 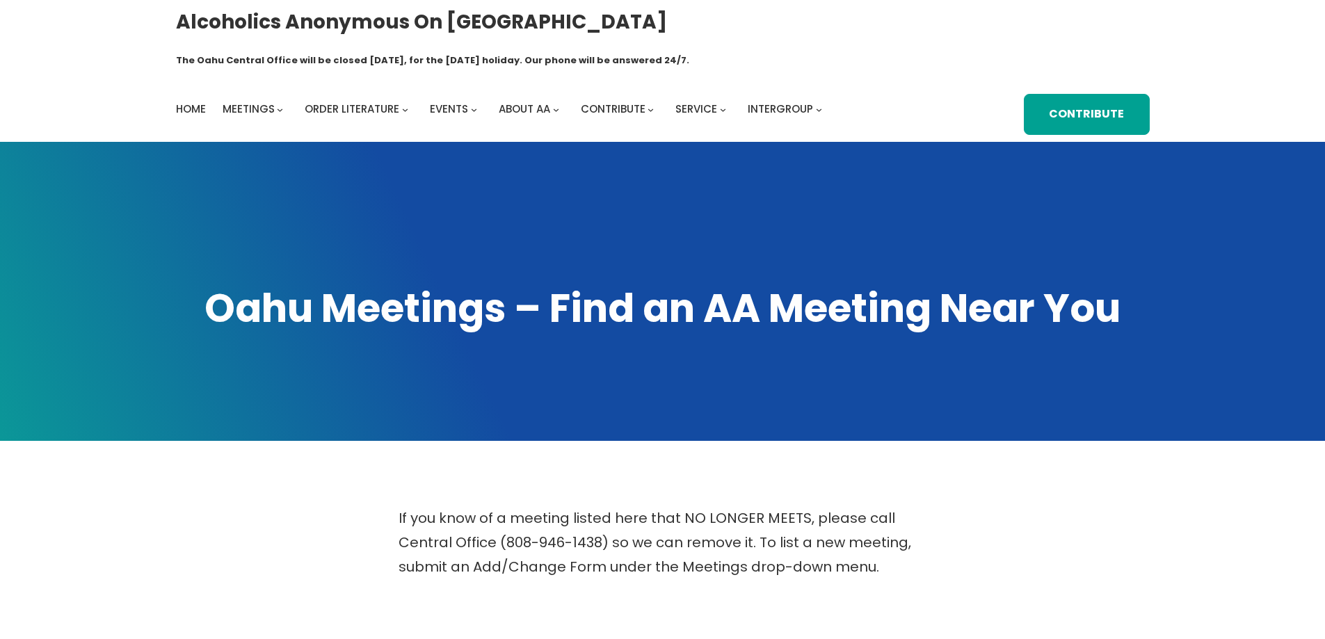 What do you see at coordinates (663, 543) in the screenshot?
I see `p: If you know of a meeting listed here that NO LONGER MEETS, please call Central Office (808-946-14...` at bounding box center [663, 543].